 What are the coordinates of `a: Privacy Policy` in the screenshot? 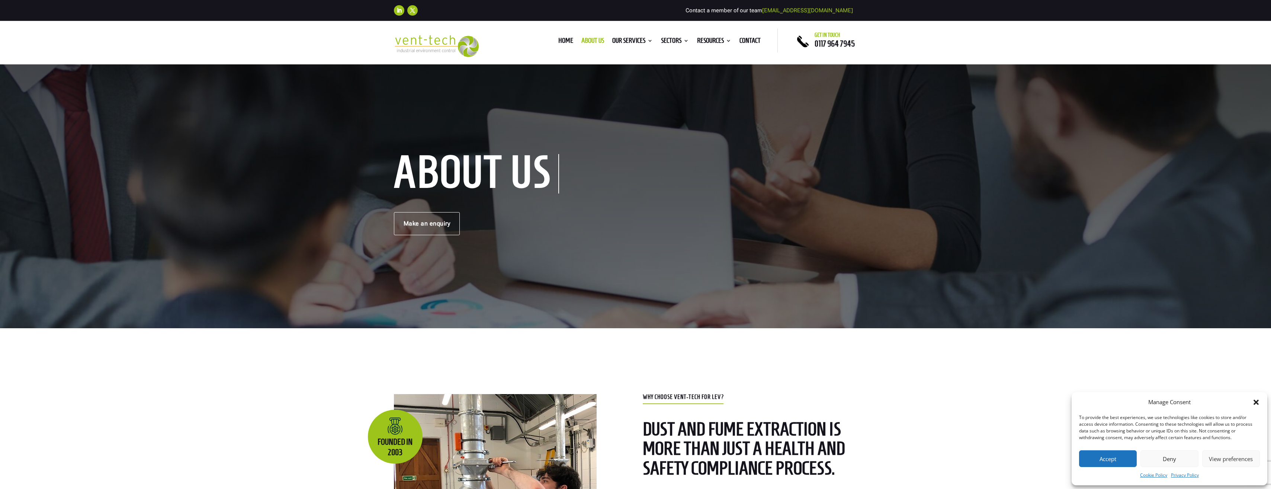 It's located at (1185, 475).